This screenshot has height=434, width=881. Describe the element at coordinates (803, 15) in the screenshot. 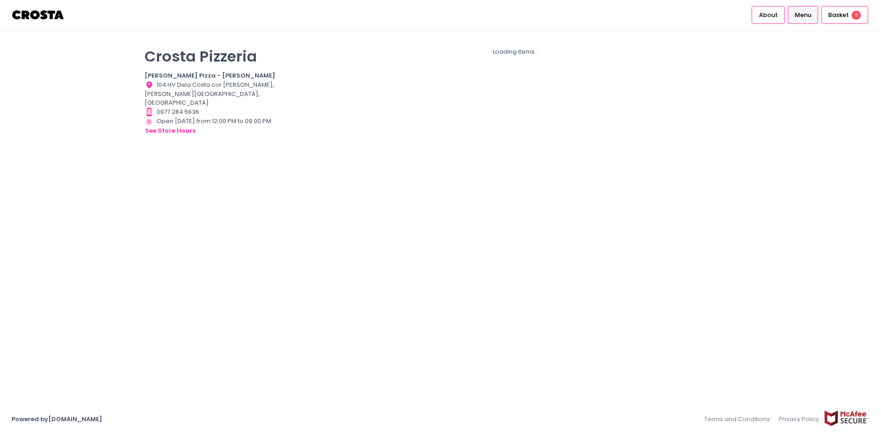

I see `span: Menu` at that location.